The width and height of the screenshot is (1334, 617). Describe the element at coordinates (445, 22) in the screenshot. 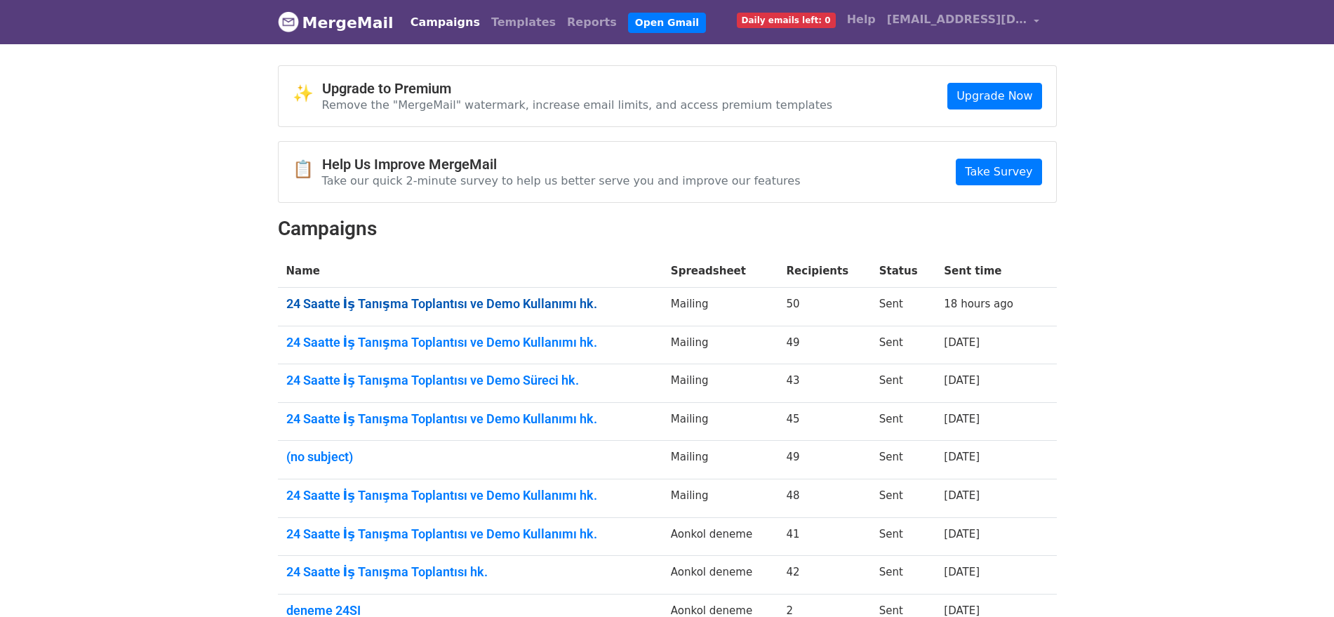

I see `a: Campaigns` at that location.